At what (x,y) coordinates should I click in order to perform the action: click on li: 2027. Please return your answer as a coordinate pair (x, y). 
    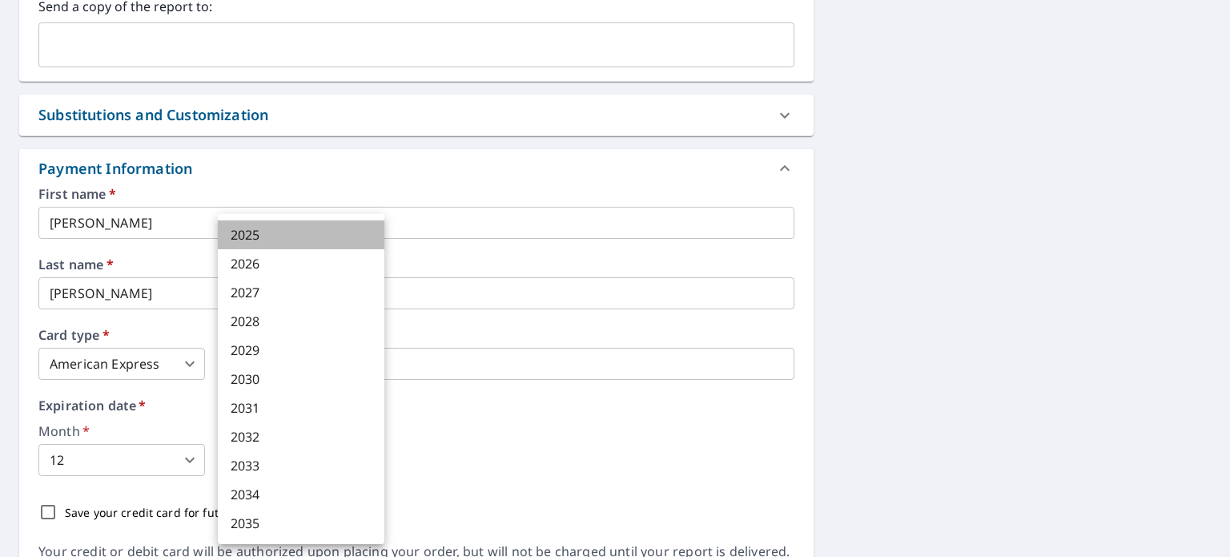
    Looking at the image, I should click on (301, 292).